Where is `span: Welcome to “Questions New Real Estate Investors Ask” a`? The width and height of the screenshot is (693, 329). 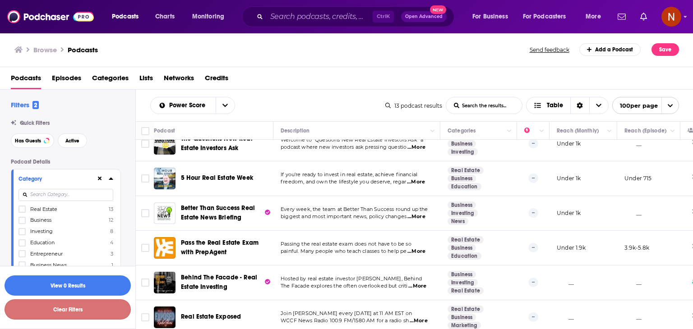
span: Welcome to “Questions New Real Estate Investors Ask” a is located at coordinates (352, 140).